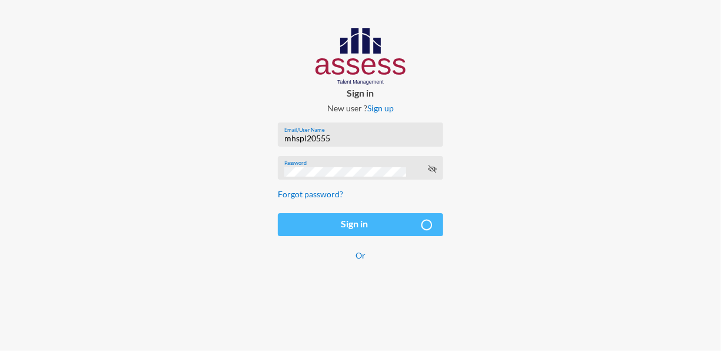 The image size is (721, 351). Describe the element at coordinates (360, 138) in the screenshot. I see `input: Email/User Name` at that location.